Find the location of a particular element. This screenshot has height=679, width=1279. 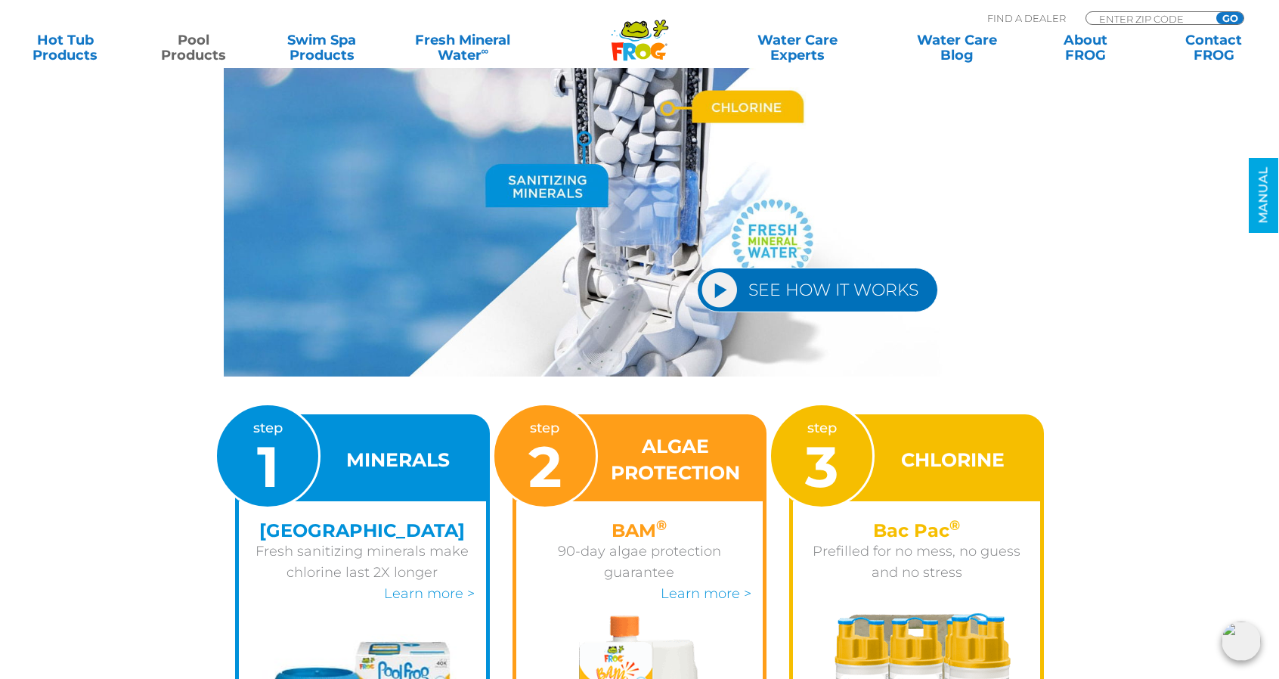

input: Zip Code Form is located at coordinates (1148, 18).